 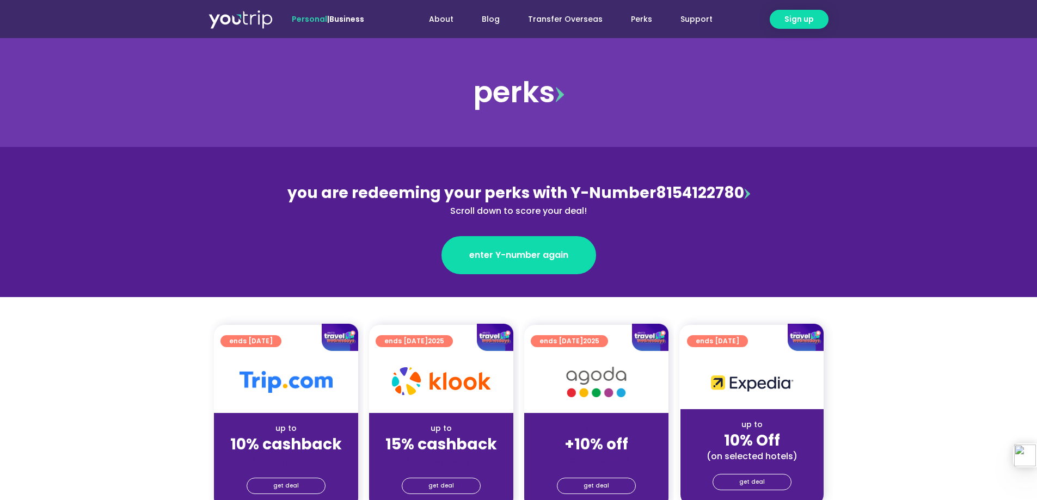 I want to click on strong: 15% cashback, so click(x=441, y=444).